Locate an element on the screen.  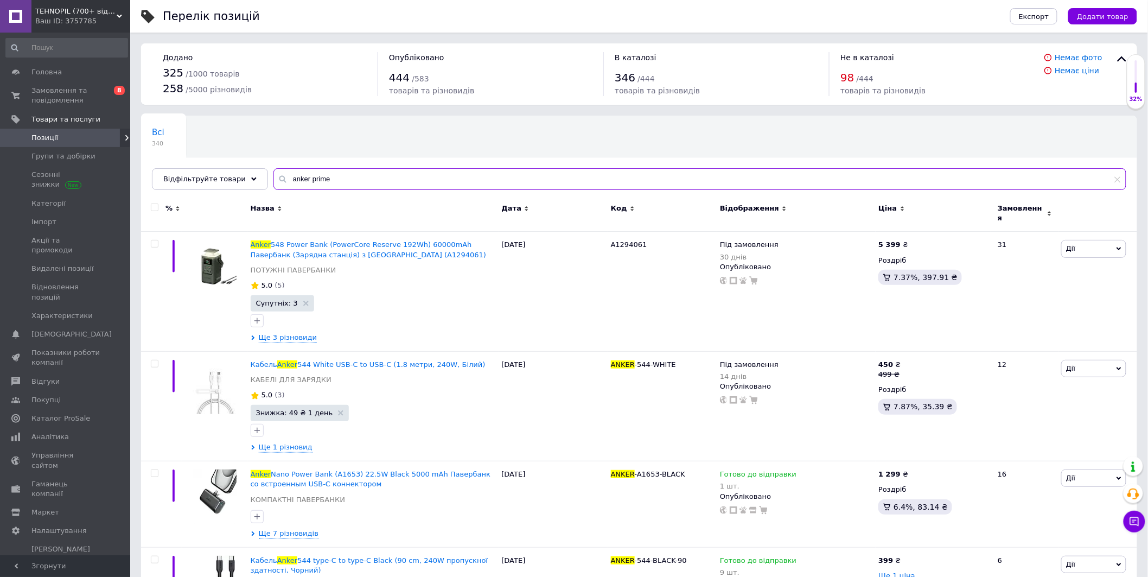
span: 444 is located at coordinates (399, 78).